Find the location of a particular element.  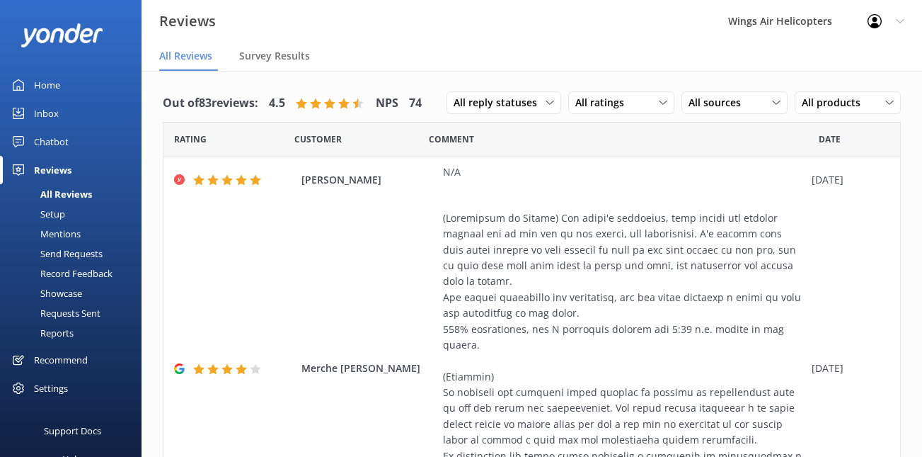

span: All products is located at coordinates (835, 103).